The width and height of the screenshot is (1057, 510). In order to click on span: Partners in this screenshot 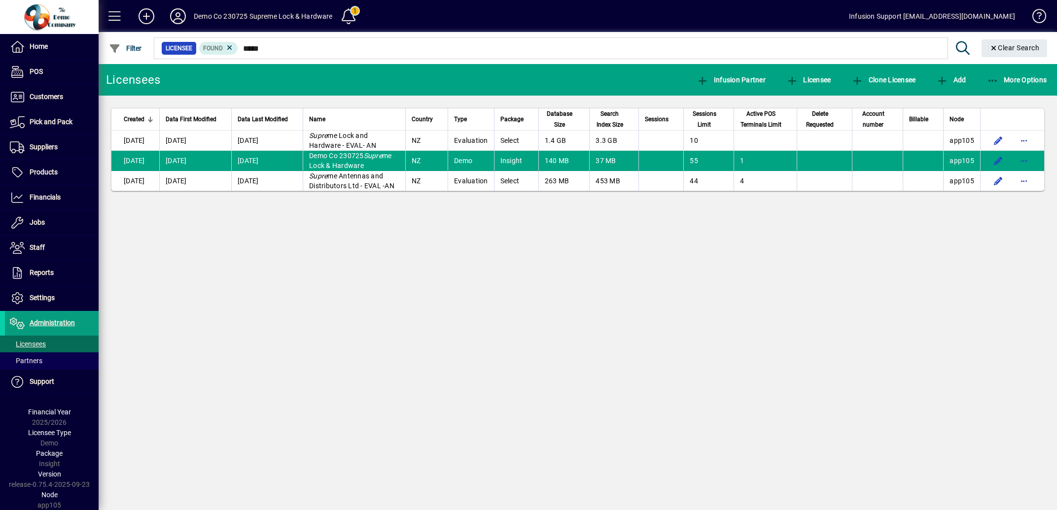, I will do `click(26, 361)`.